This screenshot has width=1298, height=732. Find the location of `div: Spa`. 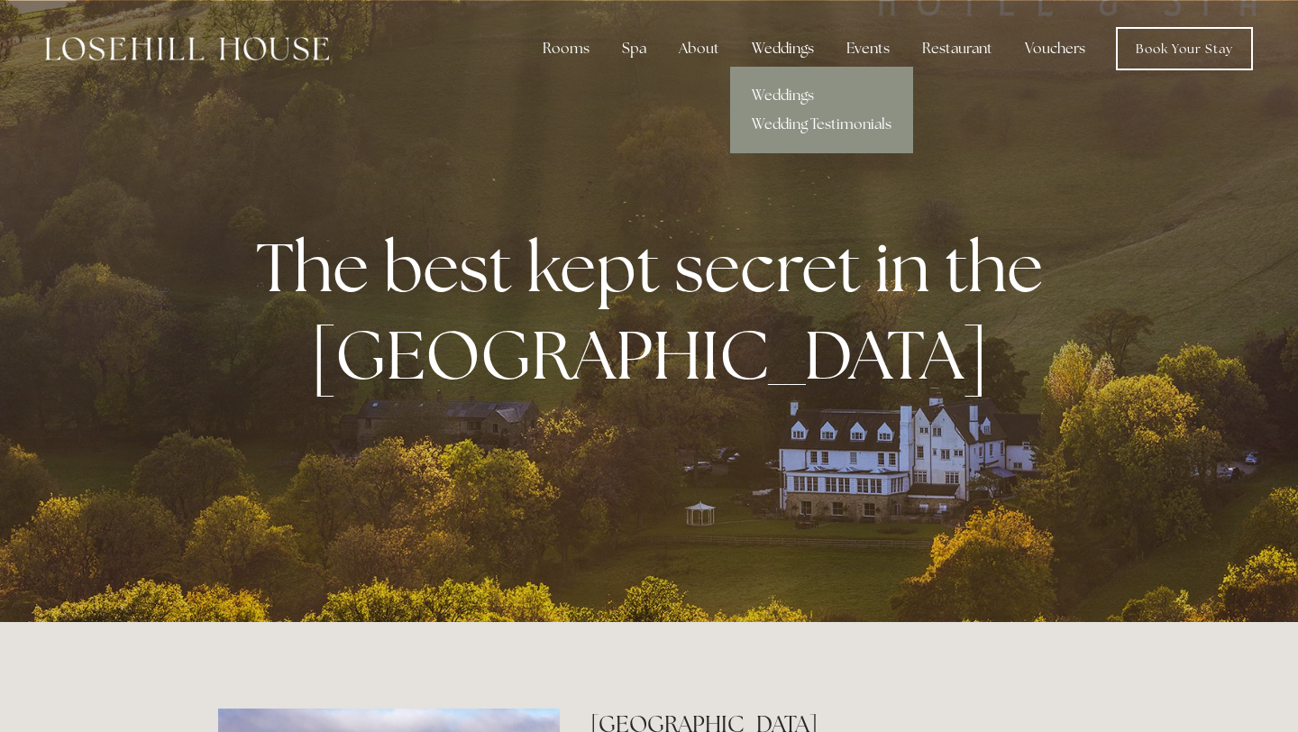

div: Spa is located at coordinates (634, 49).